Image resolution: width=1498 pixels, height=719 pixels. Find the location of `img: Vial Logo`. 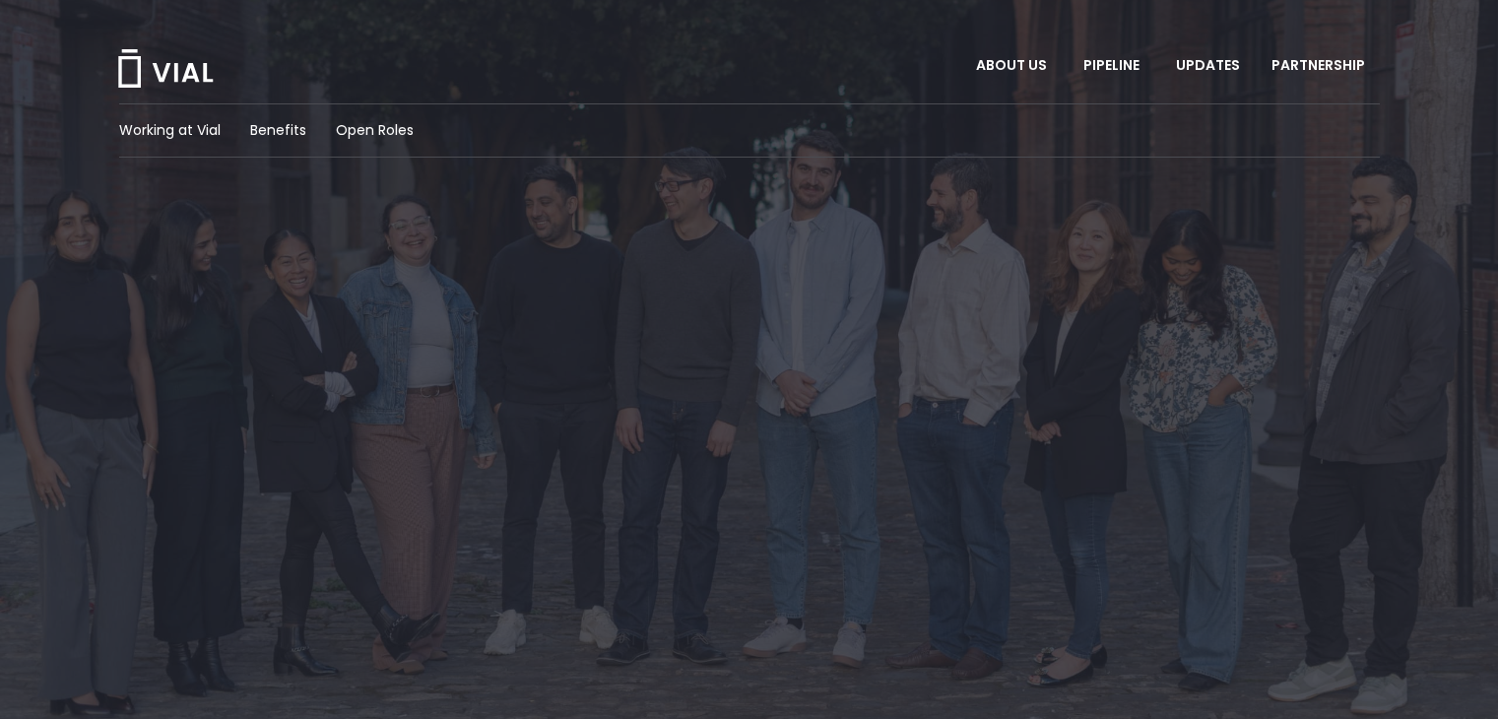

img: Vial Logo is located at coordinates (165, 68).